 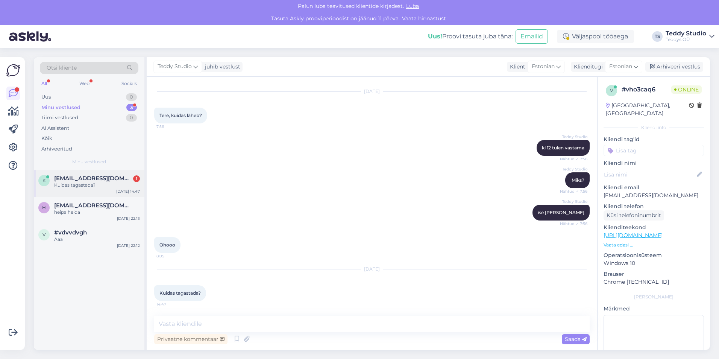 What do you see at coordinates (686, 39) in the screenshot?
I see `div: Teddys OÜ` at bounding box center [686, 39].